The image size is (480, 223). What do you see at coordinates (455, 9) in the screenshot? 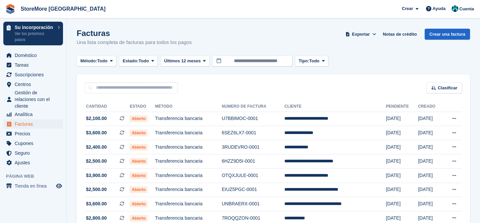
I see `img: Maria Vela Padilla` at bounding box center [455, 9].